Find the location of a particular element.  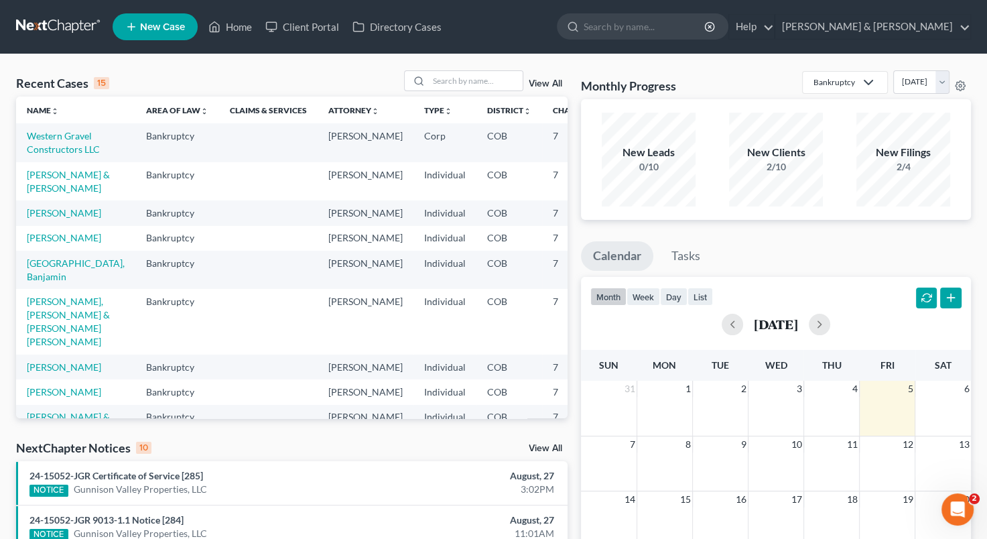

span: Sat is located at coordinates (943, 365).